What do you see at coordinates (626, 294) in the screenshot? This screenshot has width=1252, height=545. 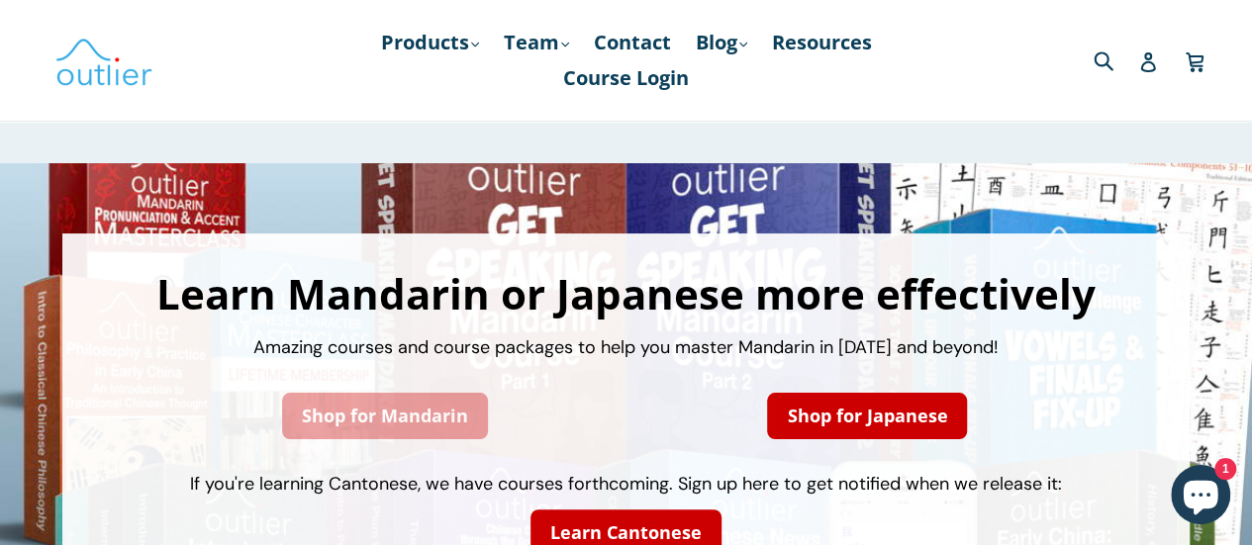 I see `h1: Learn Mandarin or Japanese more effectively` at bounding box center [626, 294].